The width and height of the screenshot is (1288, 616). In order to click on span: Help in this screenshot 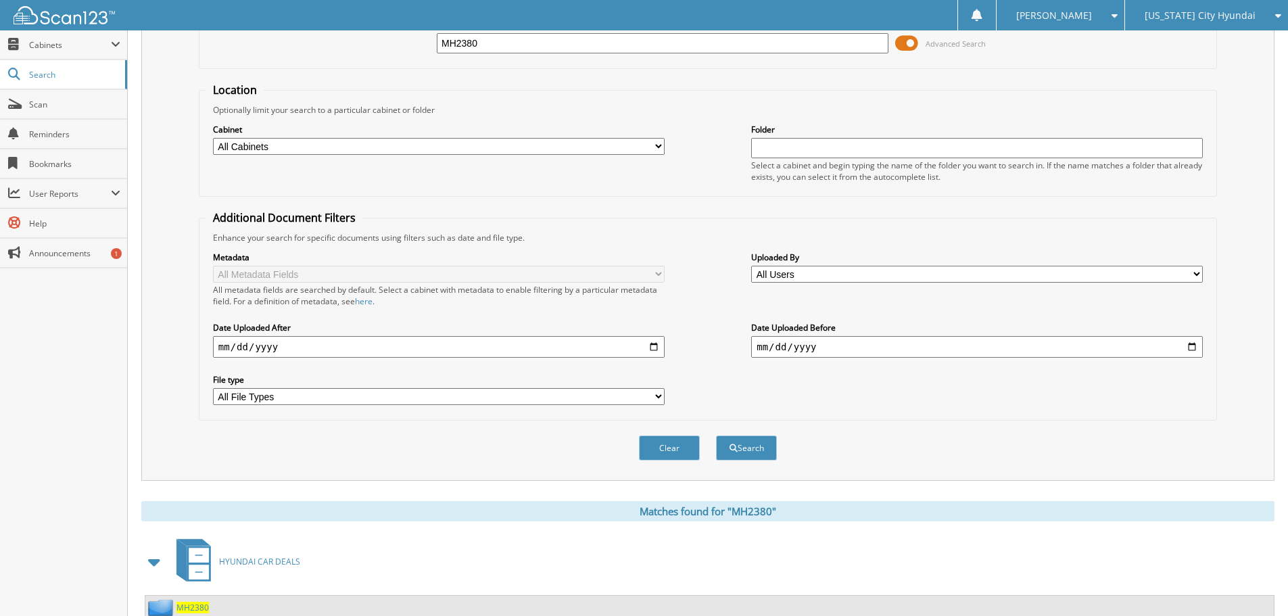, I will do `click(74, 223)`.